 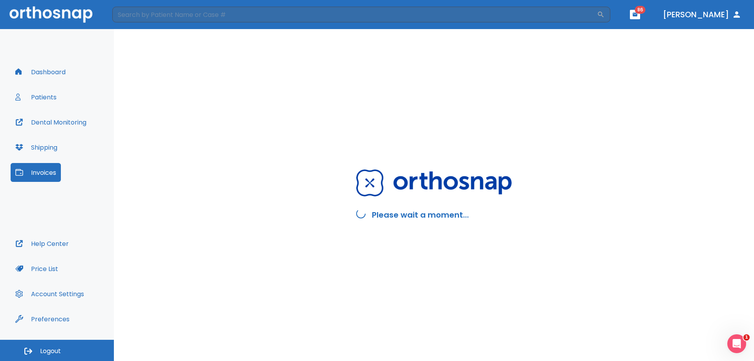 What do you see at coordinates (36, 147) in the screenshot?
I see `button: Shipping` at bounding box center [36, 147].